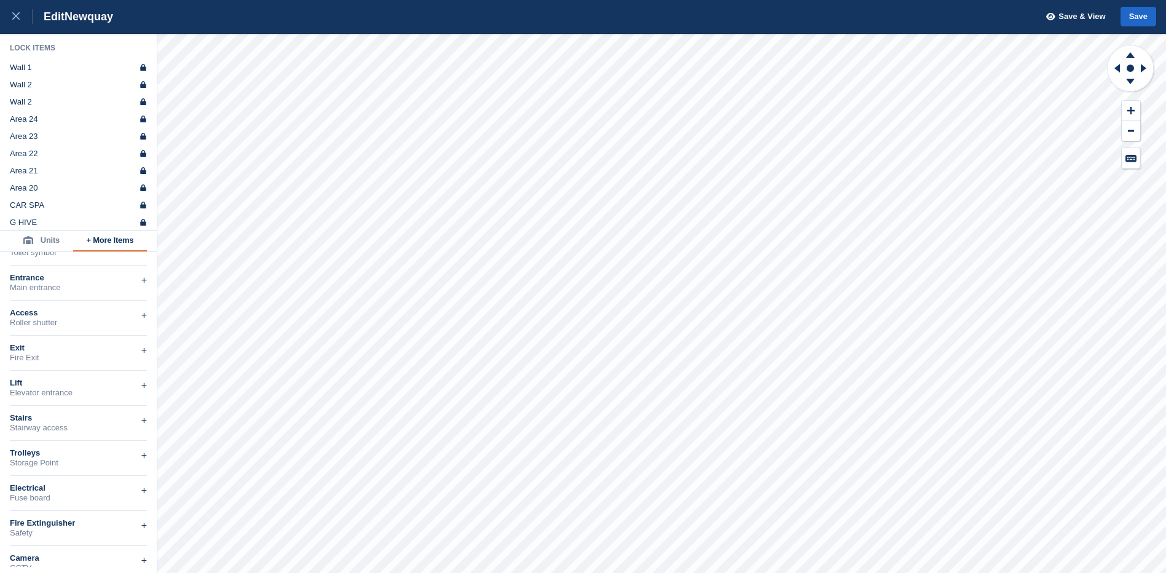 This screenshot has height=573, width=1166. What do you see at coordinates (78, 533) in the screenshot?
I see `div: Safety` at bounding box center [78, 533].